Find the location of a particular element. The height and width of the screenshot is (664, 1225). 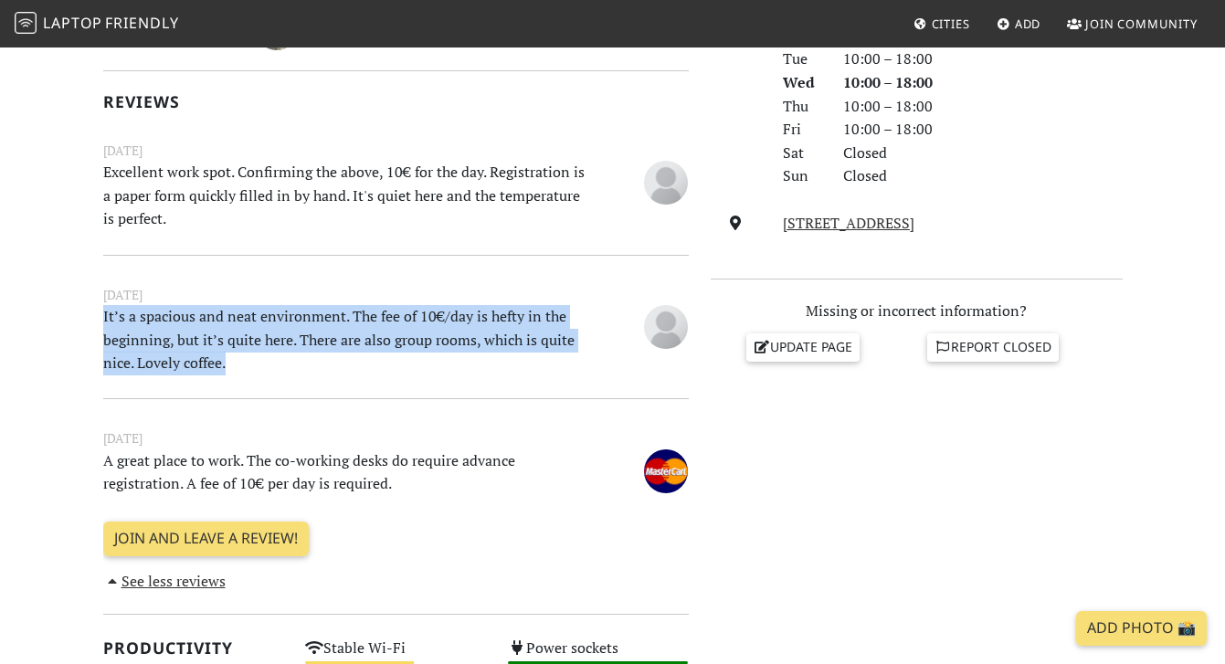

img: LaptopFriendly is located at coordinates (26, 23).